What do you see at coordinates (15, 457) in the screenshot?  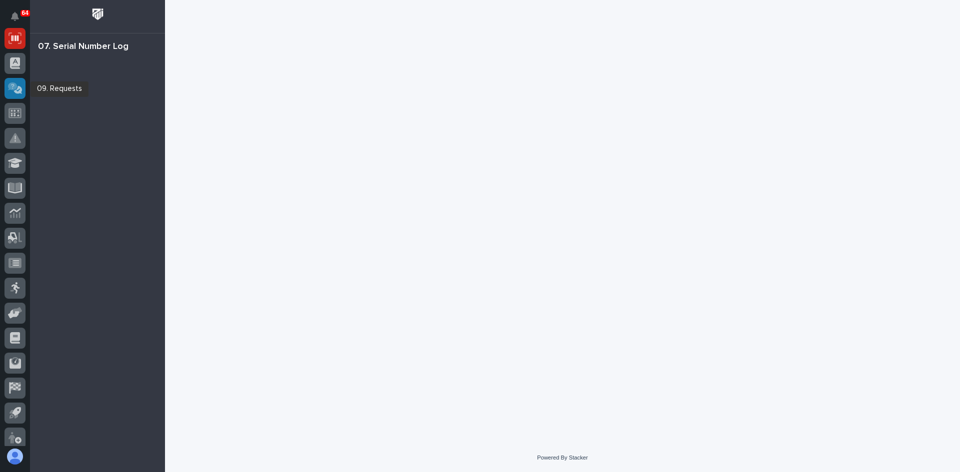 I see `button: users-avatar` at bounding box center [15, 457].